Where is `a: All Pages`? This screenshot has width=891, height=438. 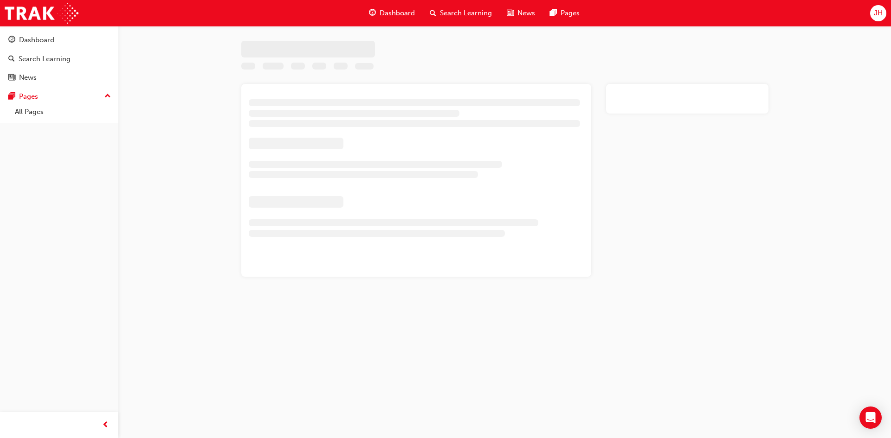
a: All Pages is located at coordinates (63, 112).